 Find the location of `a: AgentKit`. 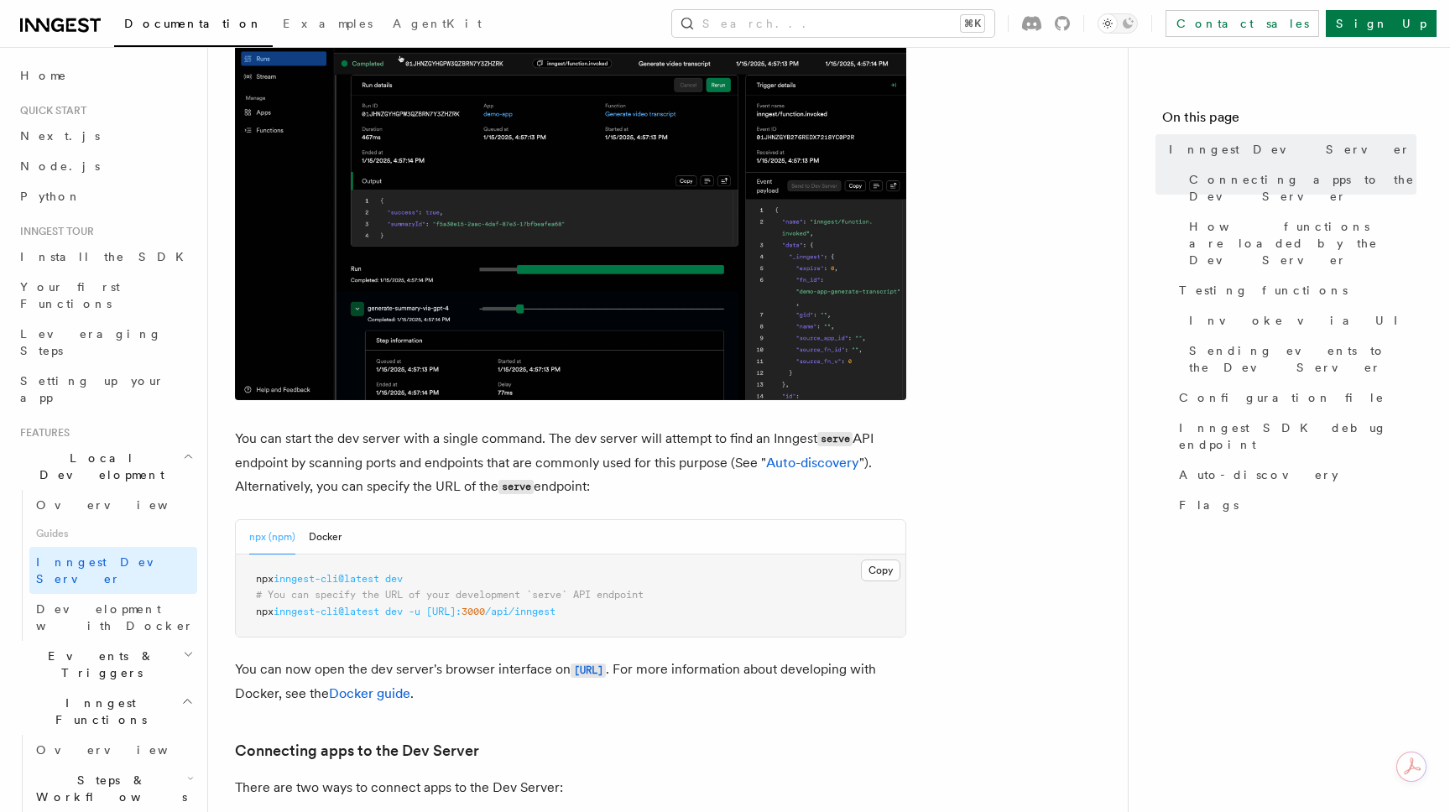

a: AgentKit is located at coordinates (437, 25).